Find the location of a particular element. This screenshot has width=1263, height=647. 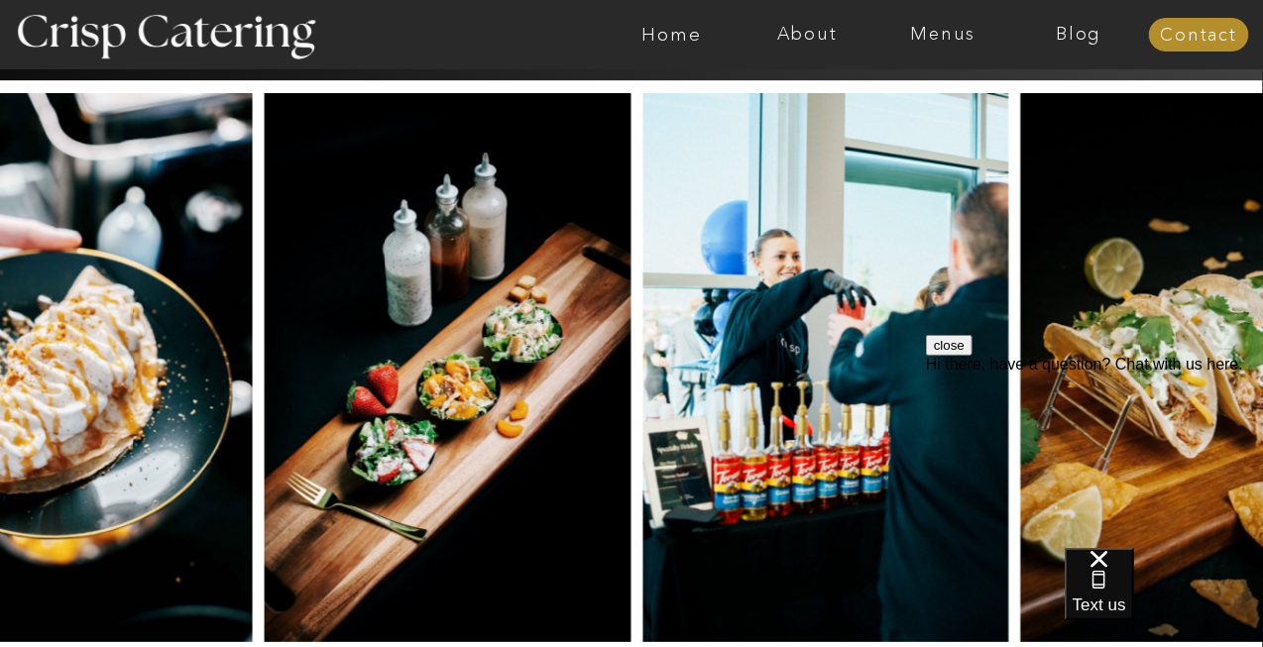

nav: Contact is located at coordinates (1198, 36).